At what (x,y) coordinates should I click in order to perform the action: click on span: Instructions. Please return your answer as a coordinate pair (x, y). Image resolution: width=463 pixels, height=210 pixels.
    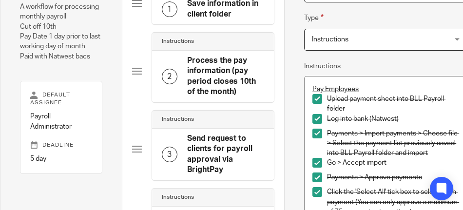
    Looking at the image, I should click on (330, 39).